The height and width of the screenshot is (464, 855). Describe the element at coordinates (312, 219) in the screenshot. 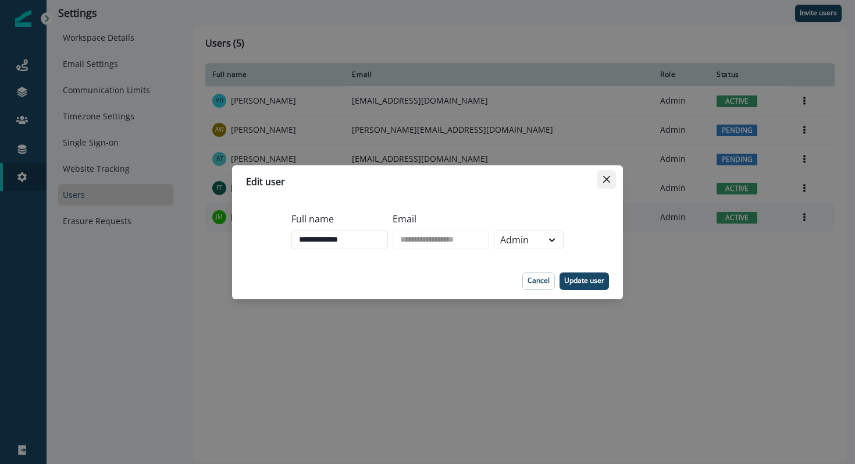

I see `p: Full name` at that location.